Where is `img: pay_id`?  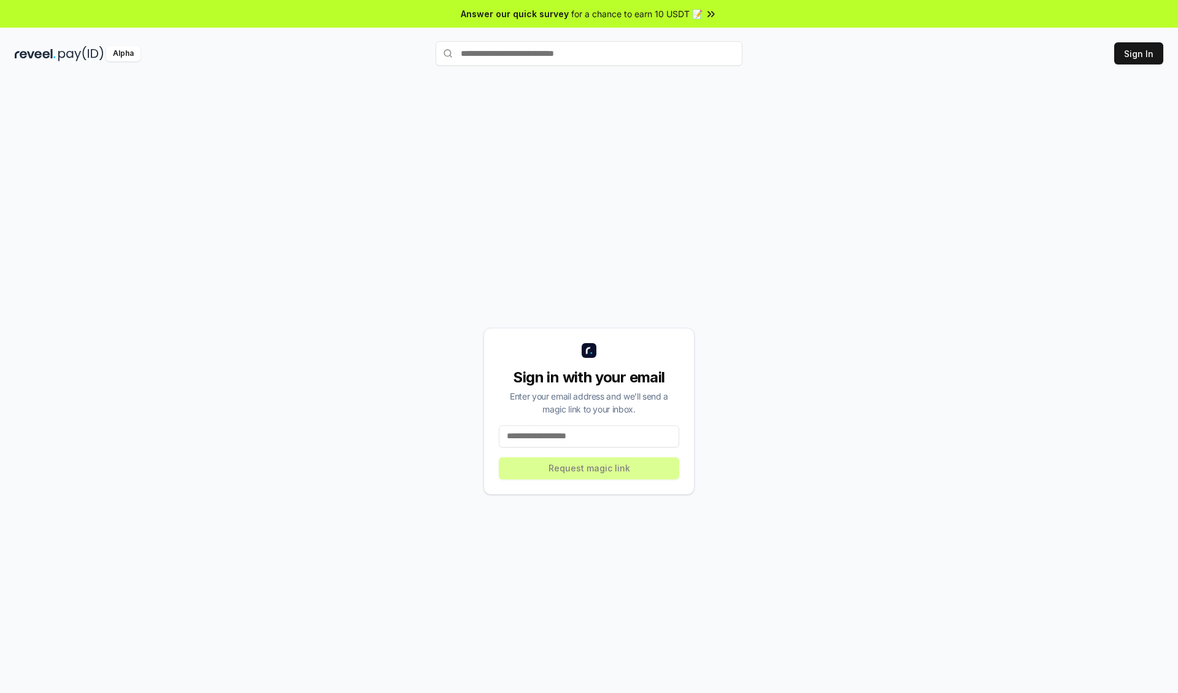
img: pay_id is located at coordinates (81, 53).